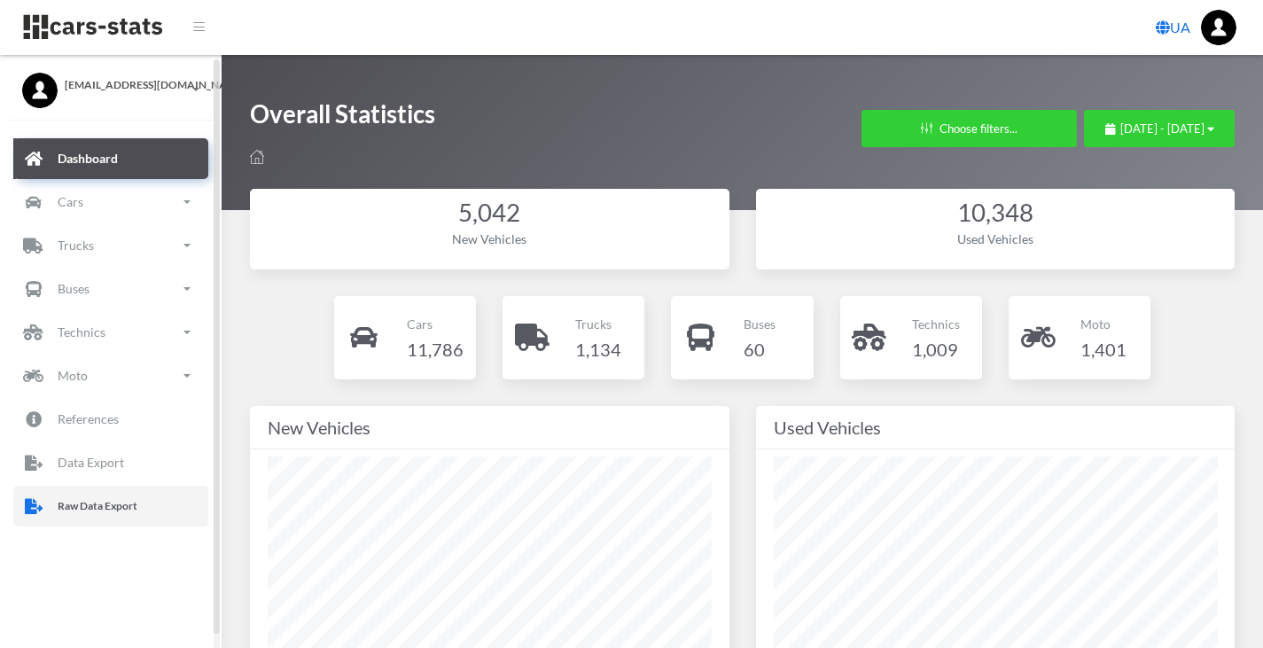  Describe the element at coordinates (111, 159) in the screenshot. I see `a: Dashboard` at that location.